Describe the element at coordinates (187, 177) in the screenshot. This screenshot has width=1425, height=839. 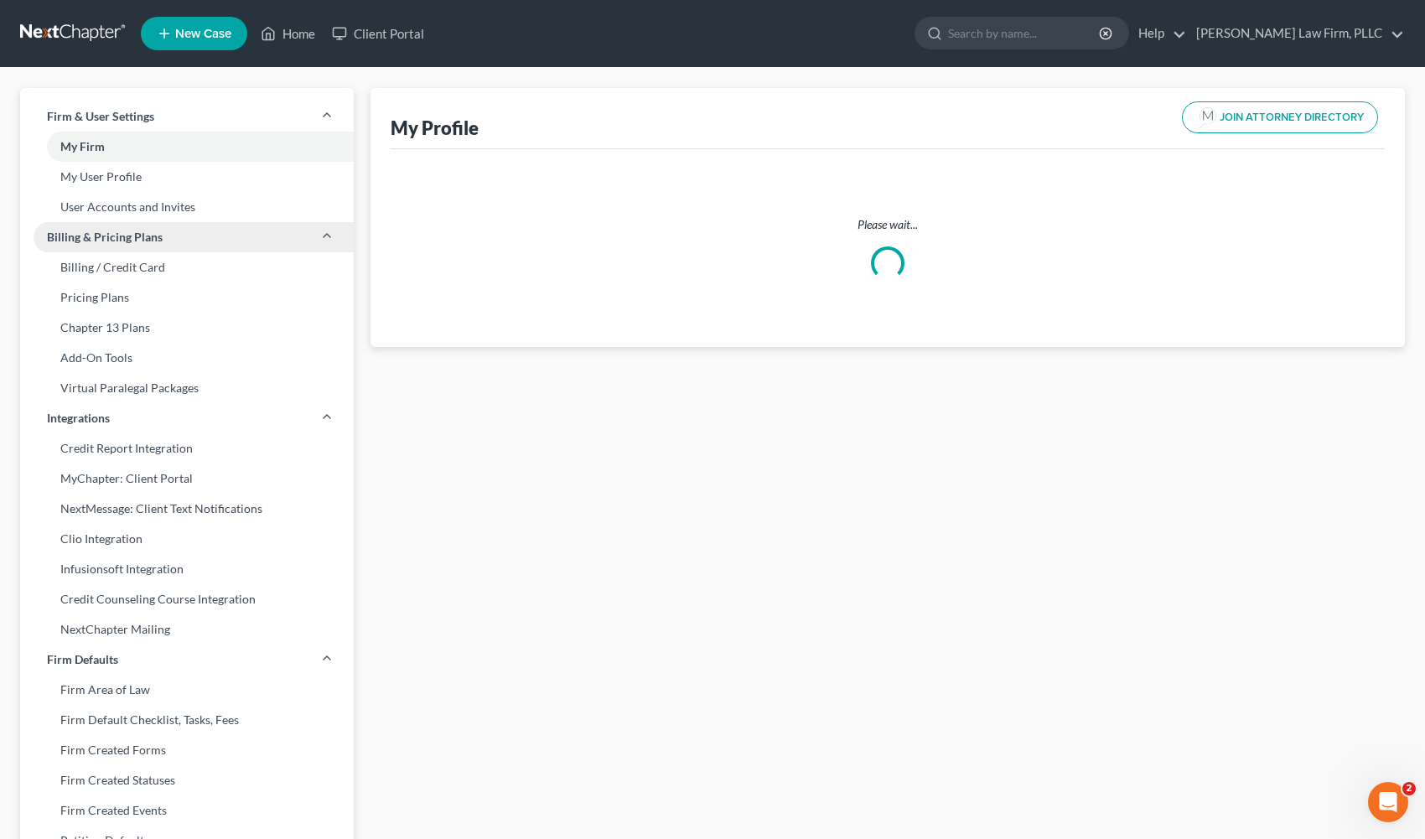
I see `a: My User Profile` at that location.